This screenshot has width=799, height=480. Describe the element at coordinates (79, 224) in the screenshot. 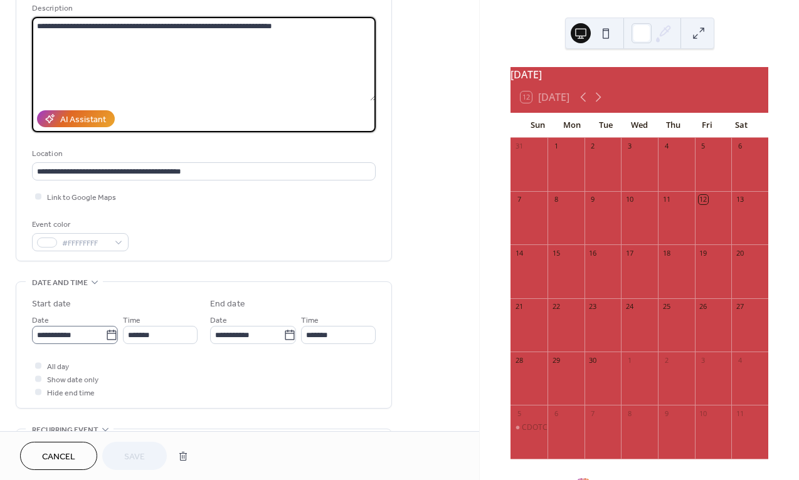

I see `div: Event color` at that location.